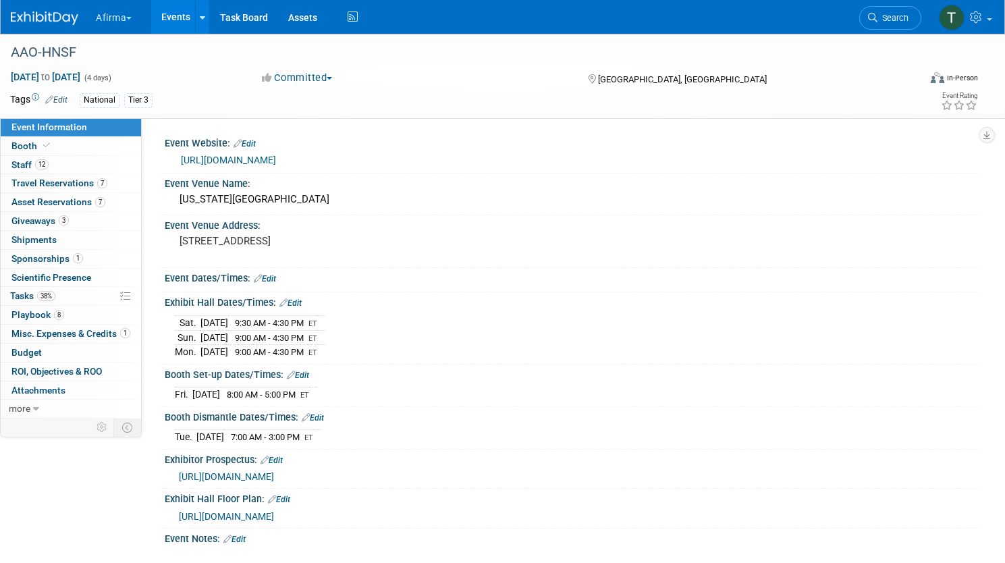  What do you see at coordinates (571, 458) in the screenshot?
I see `div: Exhibitor Prospectus:` at bounding box center [571, 458].